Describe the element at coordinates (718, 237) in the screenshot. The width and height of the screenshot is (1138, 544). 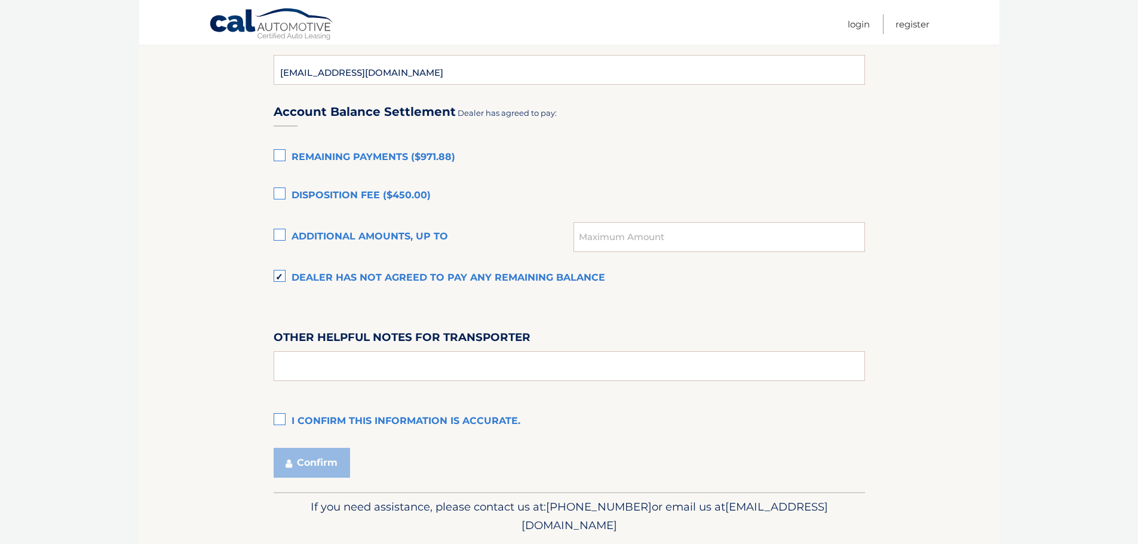
I see `input: Maximum Amount` at that location.